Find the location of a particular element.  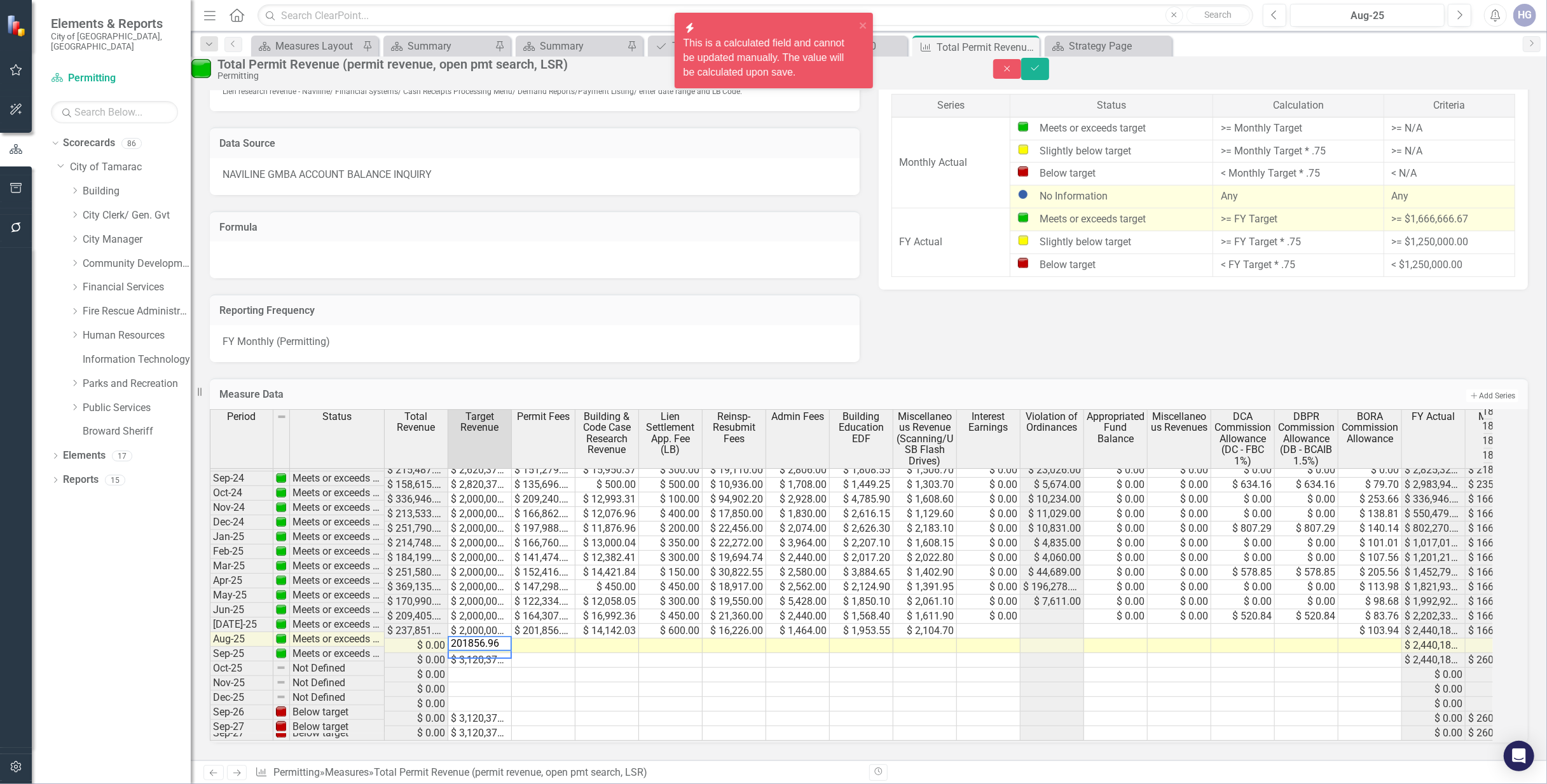

td: $ 2,104.70 is located at coordinates (925, 631).